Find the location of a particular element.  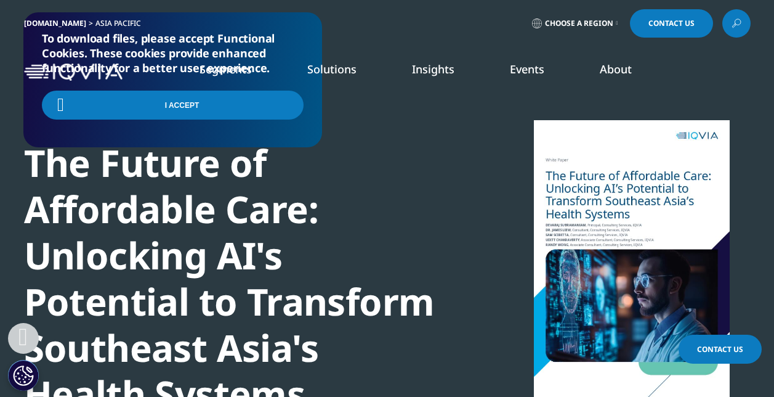

input: I Accept is located at coordinates (172, 105).